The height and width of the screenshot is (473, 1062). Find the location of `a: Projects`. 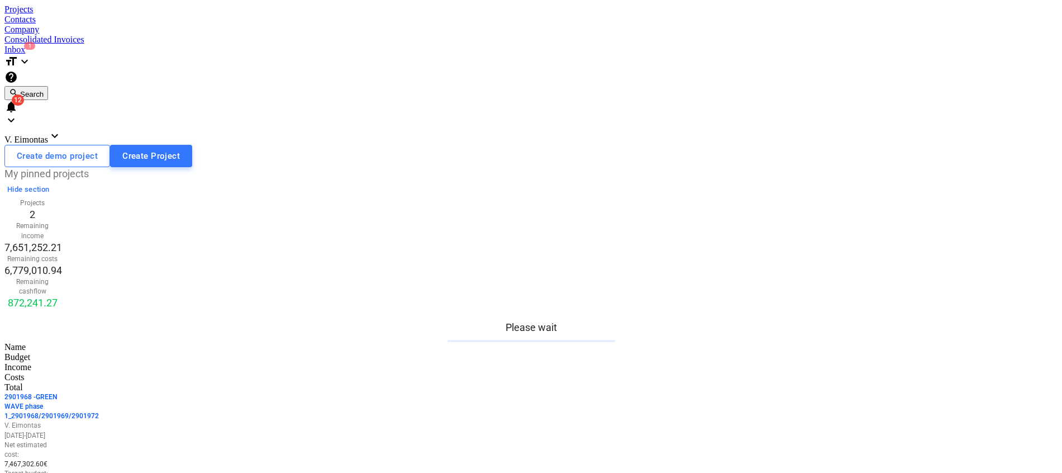

a: Projects is located at coordinates (531, 9).